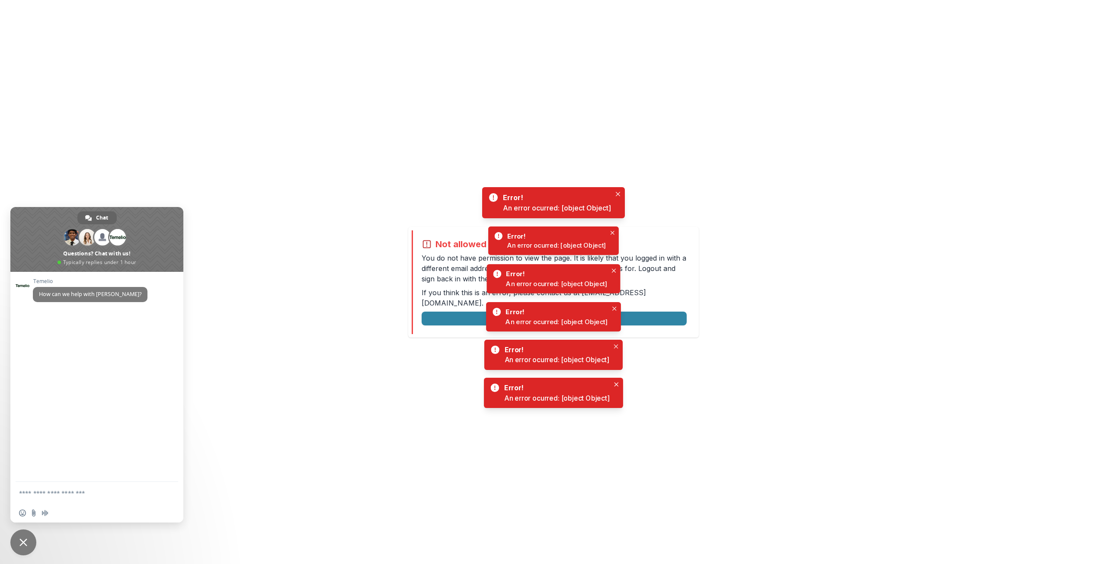 Image resolution: width=1107 pixels, height=564 pixels. I want to click on h2: Not allowed to view page, so click(489, 244).